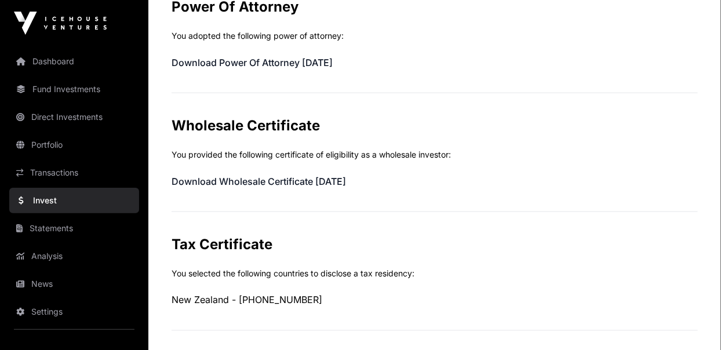 This screenshot has width=721, height=350. What do you see at coordinates (434, 126) in the screenshot?
I see `h2: Wholesale Certificate` at bounding box center [434, 126].